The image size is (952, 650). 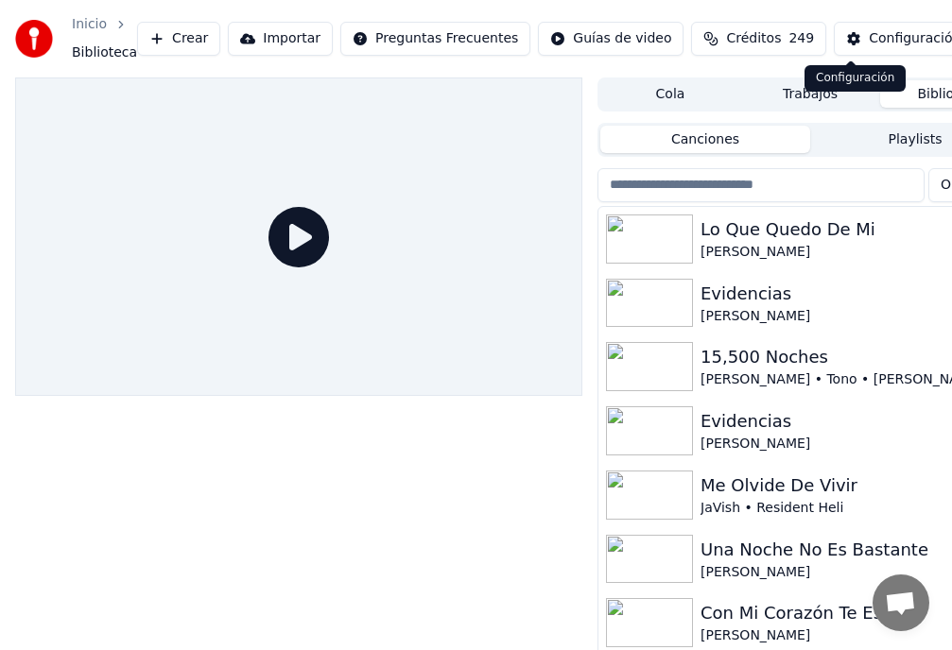 I want to click on a: Inicio, so click(x=89, y=25).